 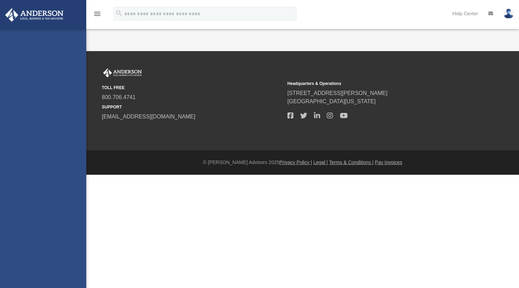 What do you see at coordinates (192, 88) in the screenshot?
I see `small: TOLL FREE` at bounding box center [192, 88].